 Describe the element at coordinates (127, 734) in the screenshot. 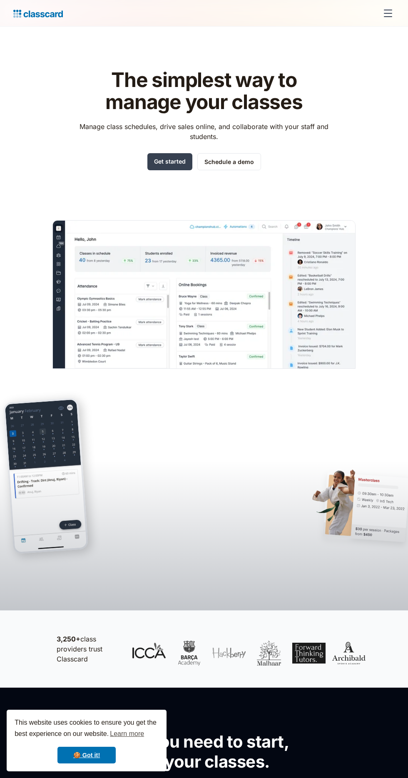

I see `a: learn more about cookies` at that location.